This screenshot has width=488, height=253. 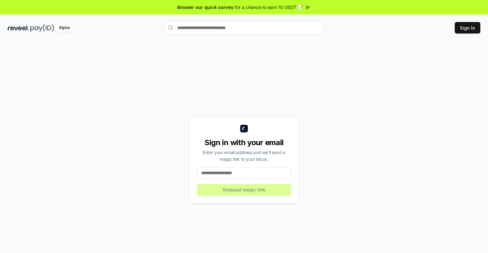 I want to click on span: Answer our quick survey, so click(x=205, y=7).